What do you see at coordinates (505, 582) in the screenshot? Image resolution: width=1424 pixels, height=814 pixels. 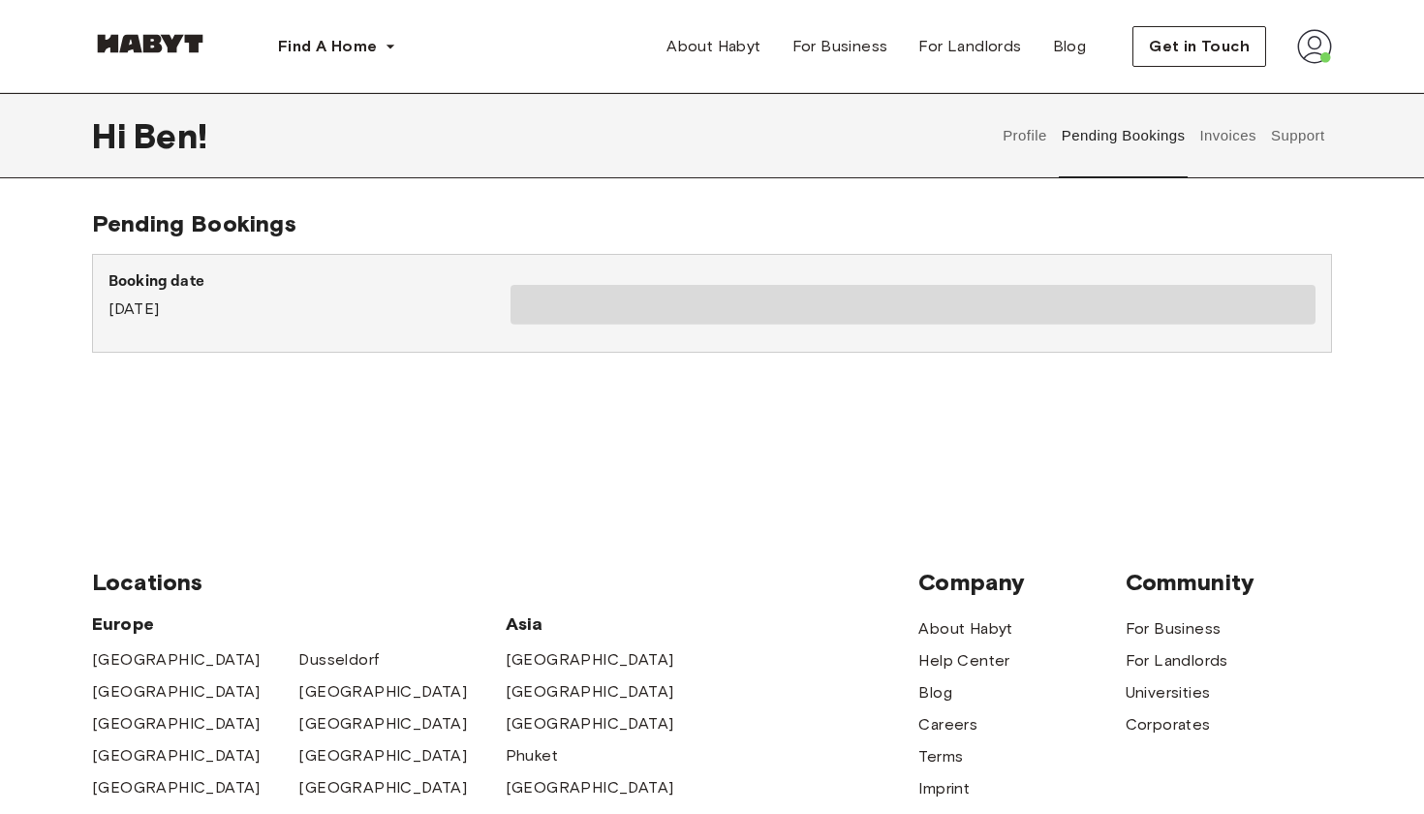 I see `span: Locations` at bounding box center [505, 582].